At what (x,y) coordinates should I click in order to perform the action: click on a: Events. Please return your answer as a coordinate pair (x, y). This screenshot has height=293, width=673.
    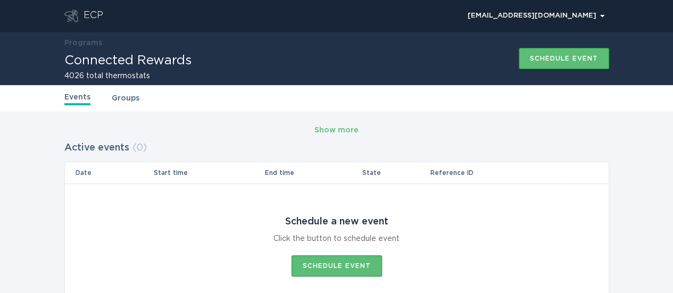
    Looking at the image, I should click on (77, 98).